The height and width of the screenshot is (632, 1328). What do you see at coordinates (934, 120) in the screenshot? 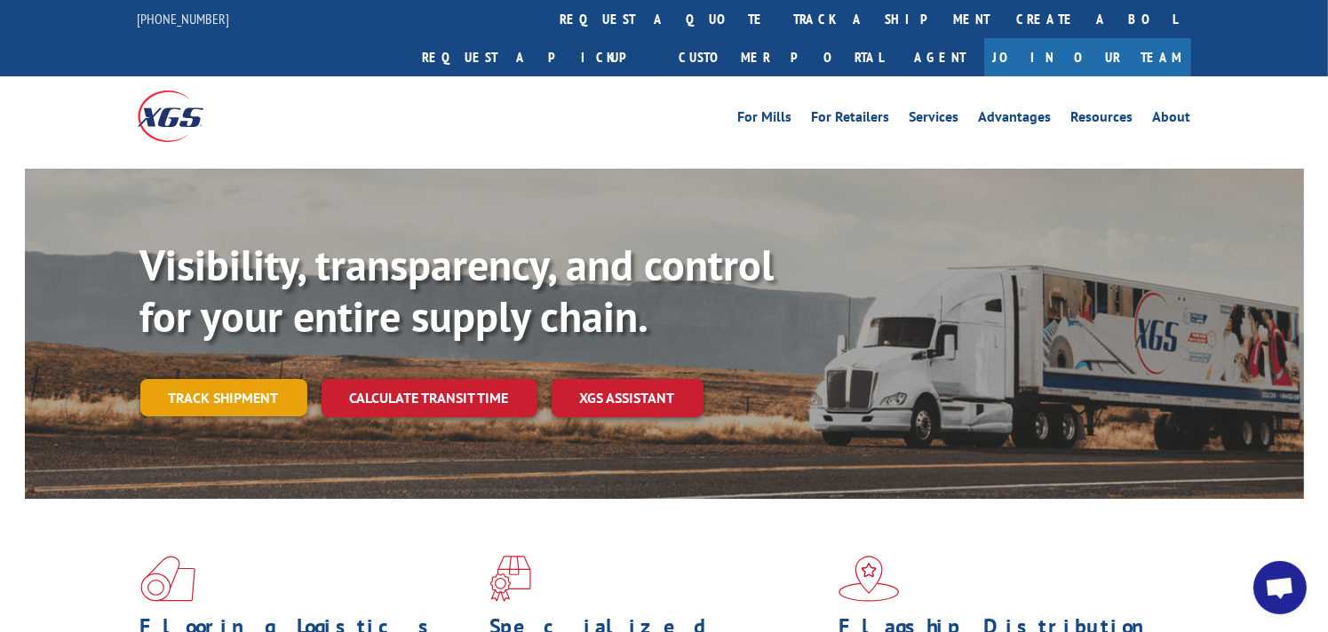
I see `a: Services` at bounding box center [934, 120].